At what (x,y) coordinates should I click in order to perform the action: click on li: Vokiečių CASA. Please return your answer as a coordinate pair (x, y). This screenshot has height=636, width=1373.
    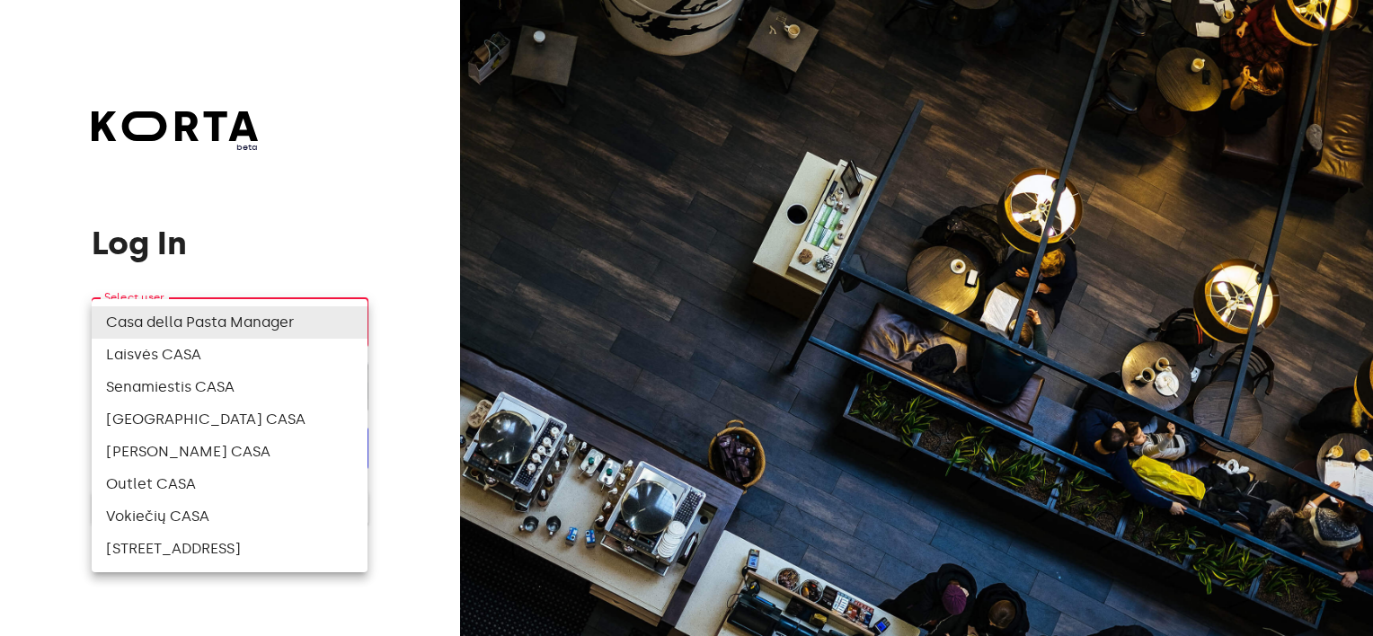
    Looking at the image, I should click on (229, 517).